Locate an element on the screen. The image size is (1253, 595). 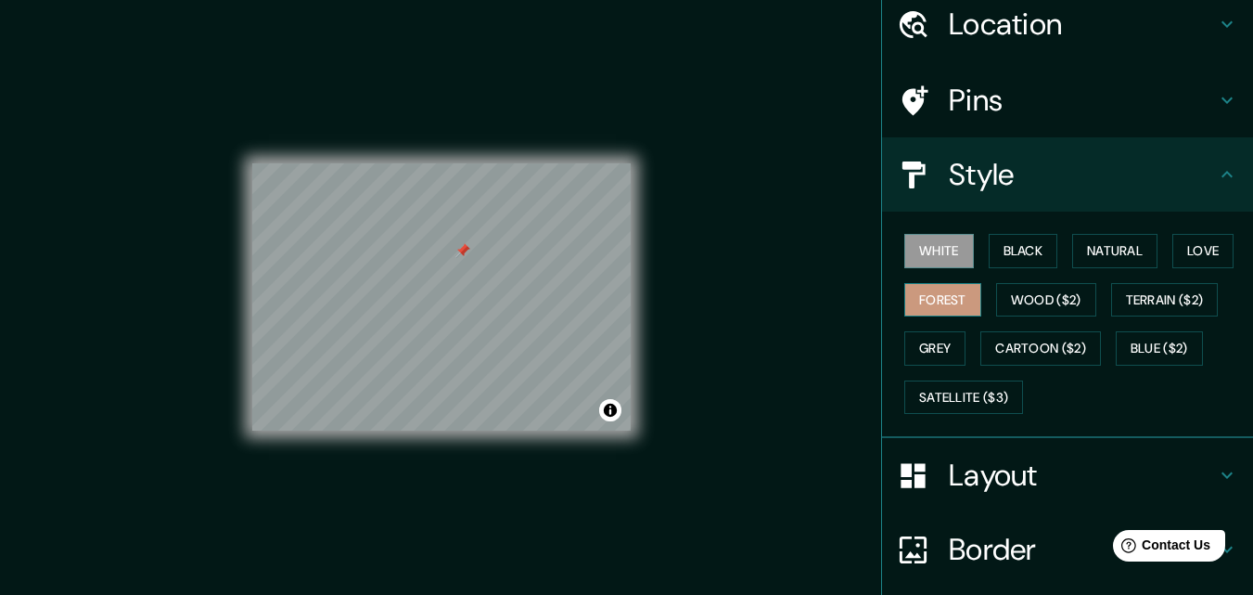
button: Wood ($2) is located at coordinates (1046, 300).